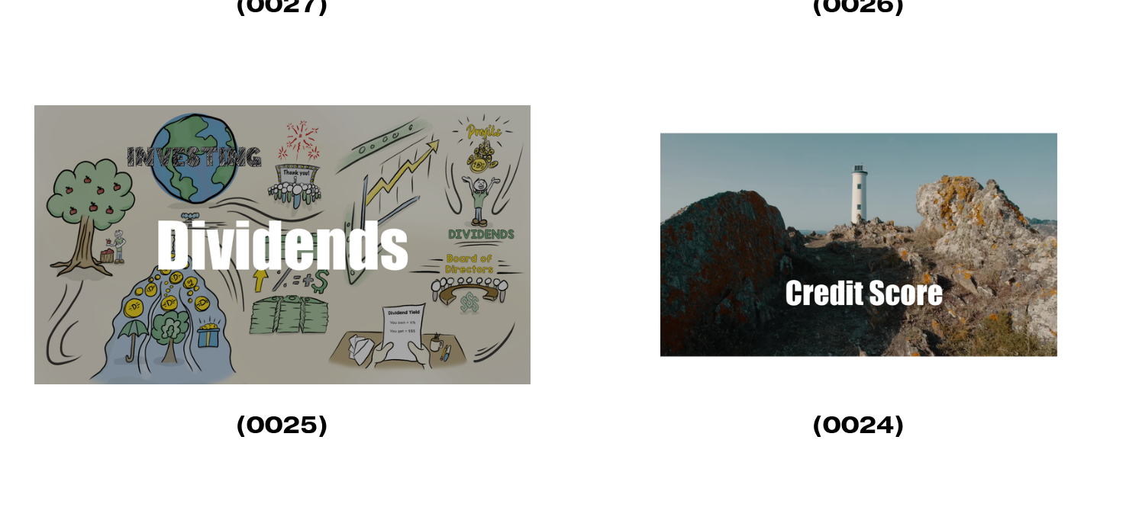  I want to click on strong: (0025), so click(282, 425).